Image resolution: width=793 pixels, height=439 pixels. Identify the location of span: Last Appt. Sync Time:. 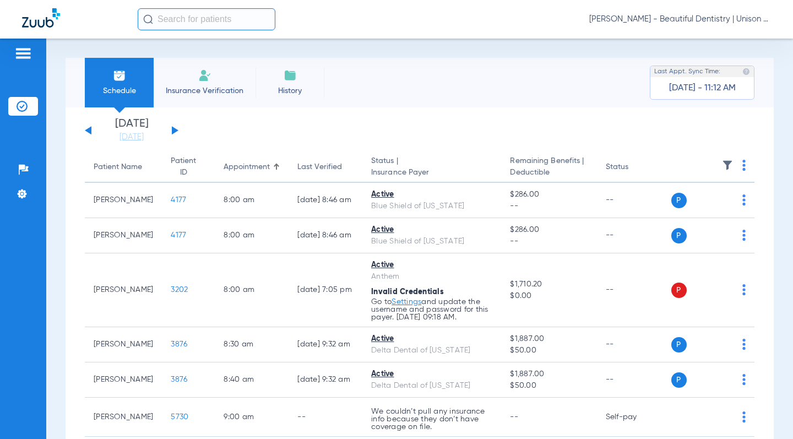
(687, 72).